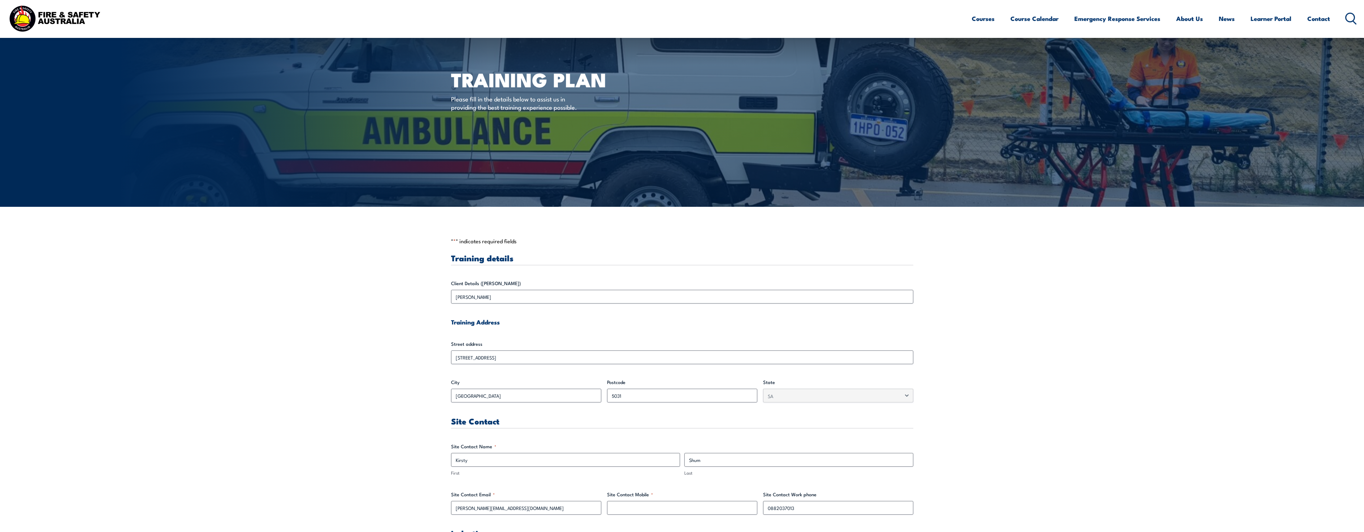 This screenshot has width=1364, height=532. I want to click on h1: Training plan, so click(540, 79).